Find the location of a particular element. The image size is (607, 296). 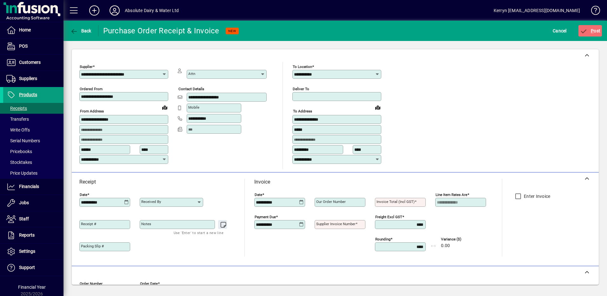

button: Profile is located at coordinates (115, 10).